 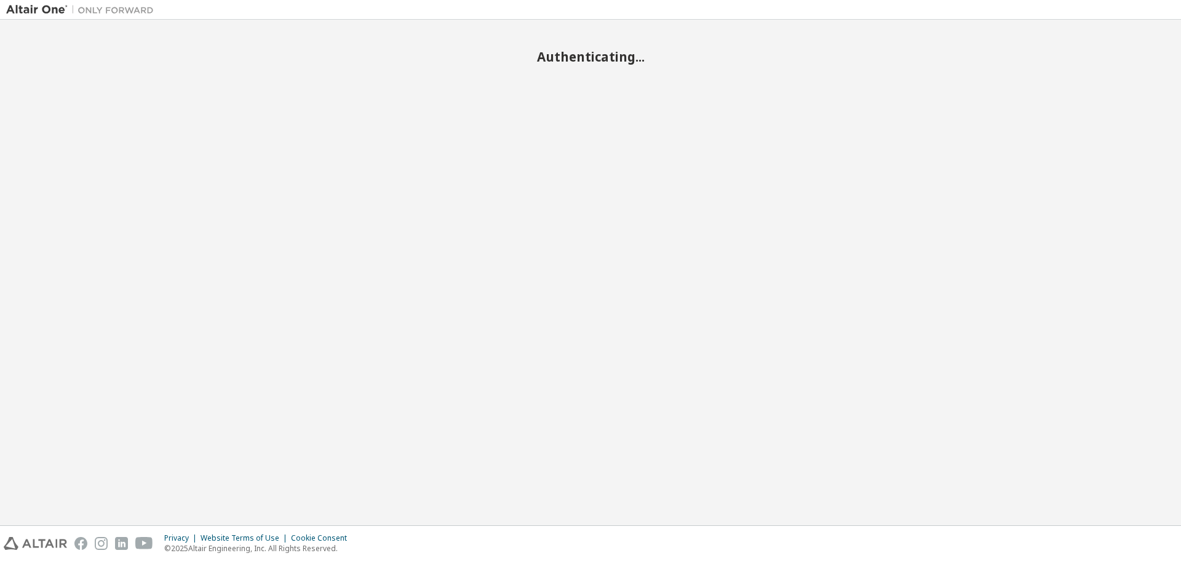 I want to click on h2: Authenticating..., so click(x=591, y=57).